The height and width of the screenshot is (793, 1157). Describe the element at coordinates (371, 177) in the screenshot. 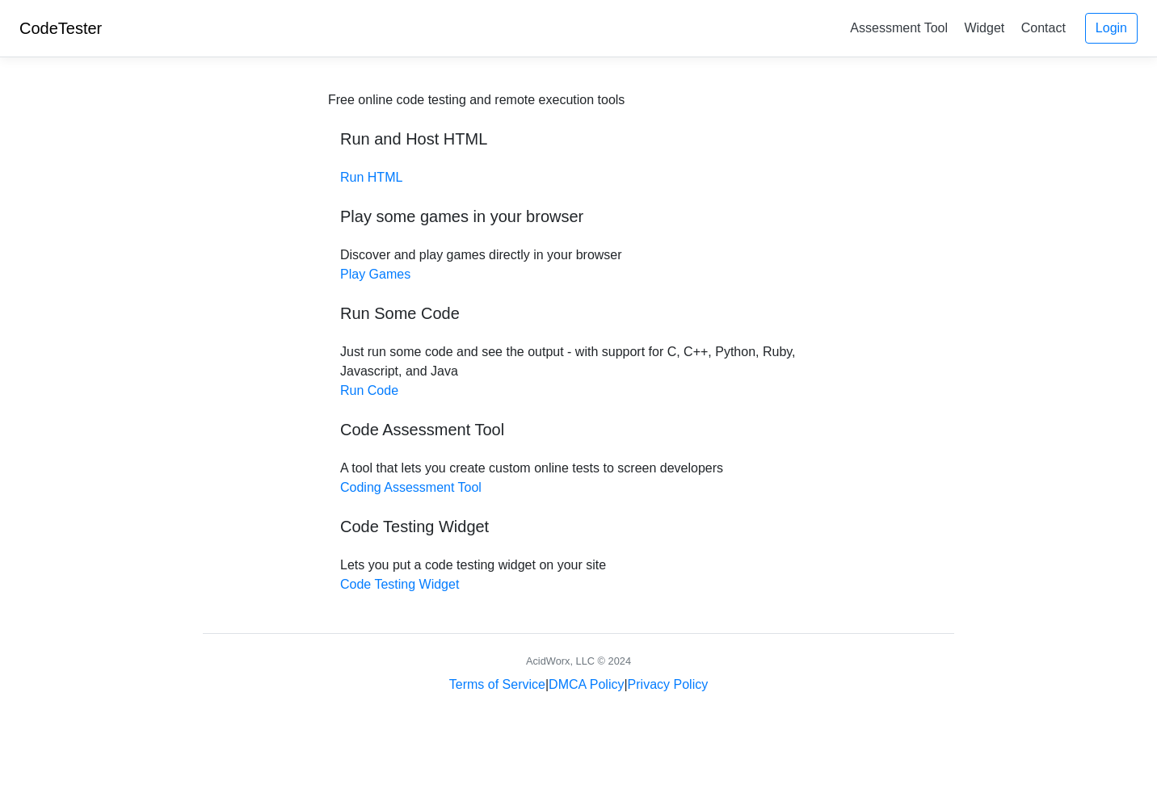

I see `a: Run HTML` at that location.